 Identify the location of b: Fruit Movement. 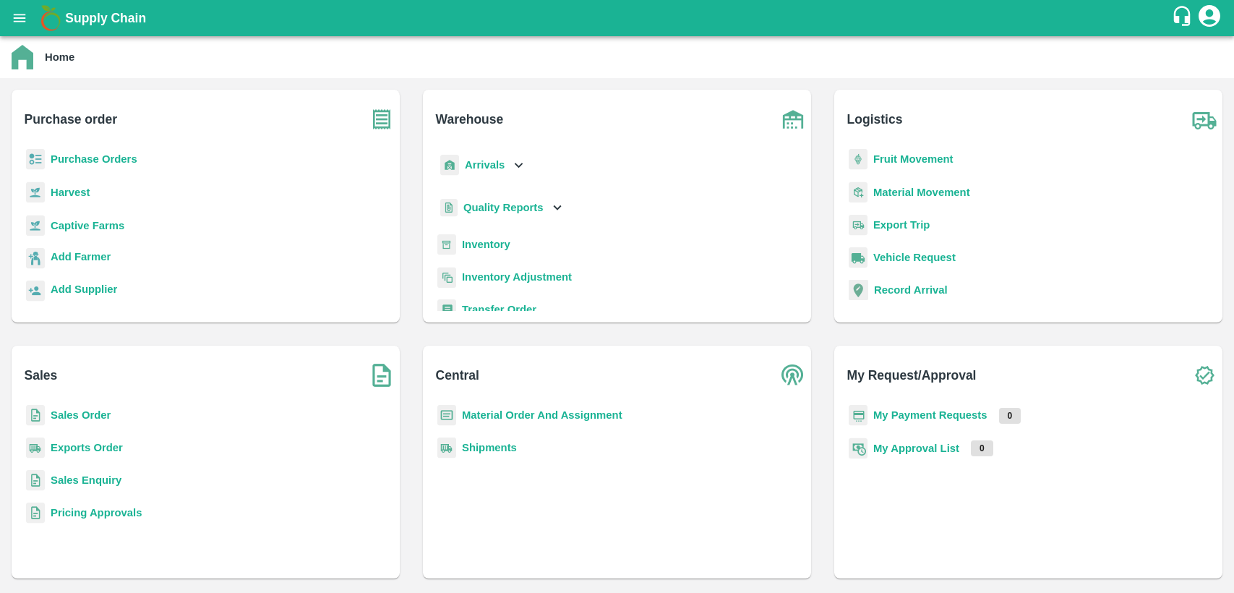
(913, 159).